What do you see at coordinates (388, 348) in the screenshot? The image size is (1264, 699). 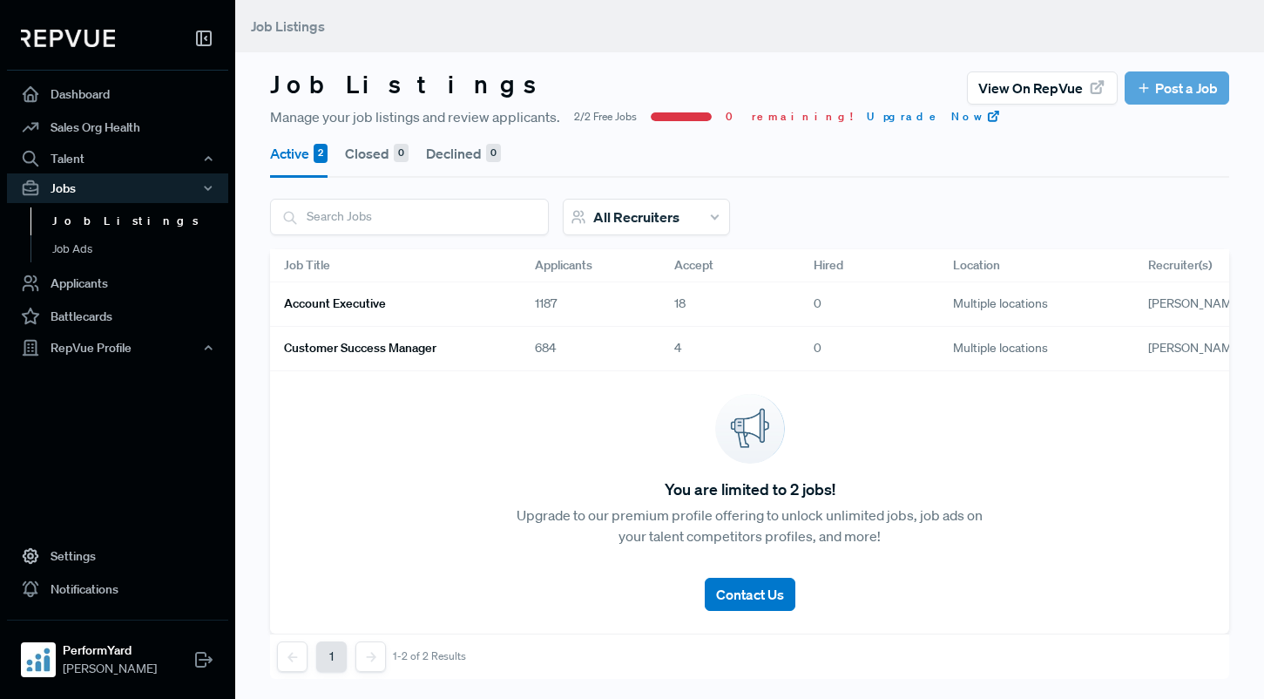 I see `a: Customer Success Manager` at bounding box center [388, 348].